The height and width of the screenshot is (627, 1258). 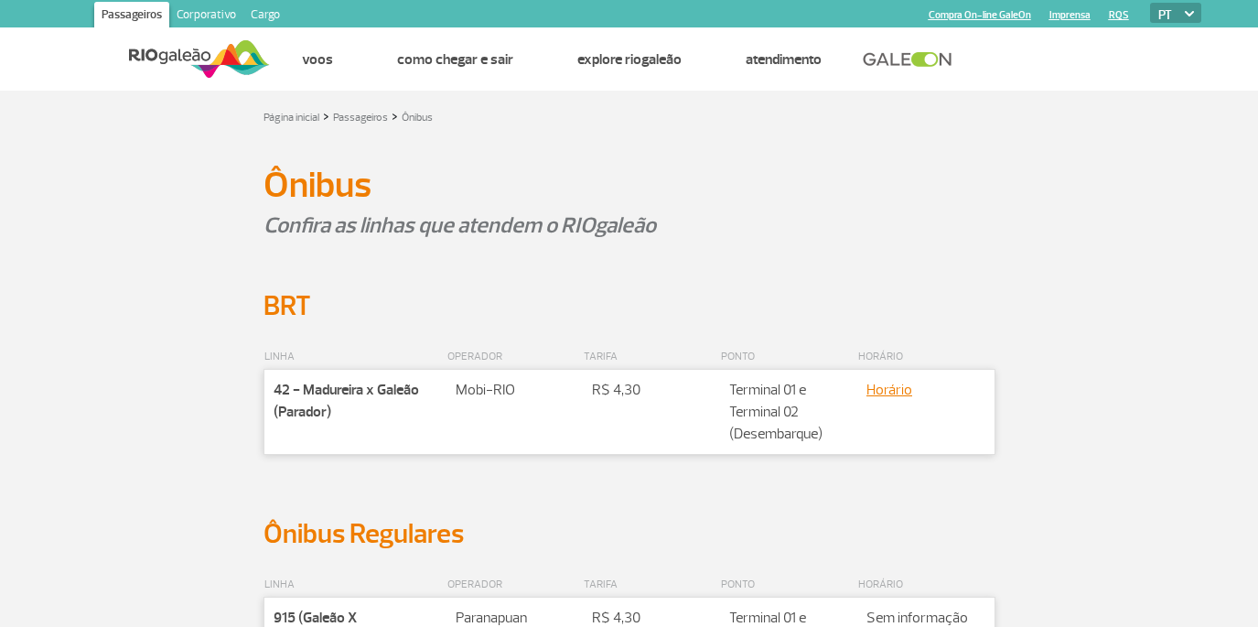 I want to click on a: Voos, so click(x=317, y=59).